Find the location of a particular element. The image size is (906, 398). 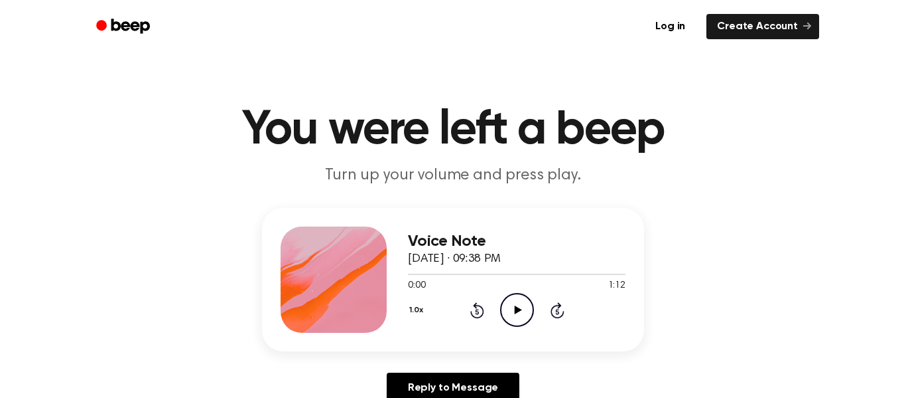

button: 1.0x is located at coordinates (418, 310).